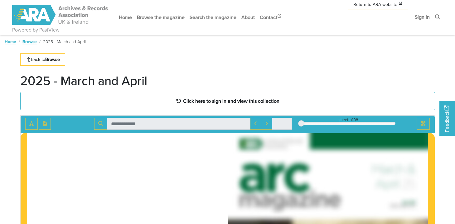 The width and height of the screenshot is (455, 224). I want to click on button: Next Match, so click(267, 124).